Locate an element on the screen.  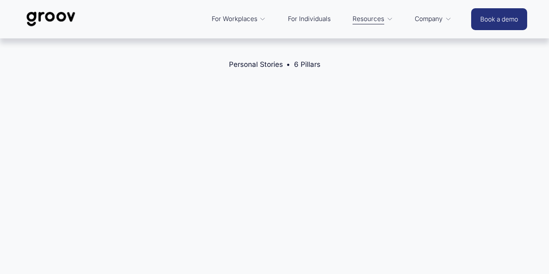
img: Groov | Workplace Science Platform | Unlock Performance | Drive Results is located at coordinates (51, 19).